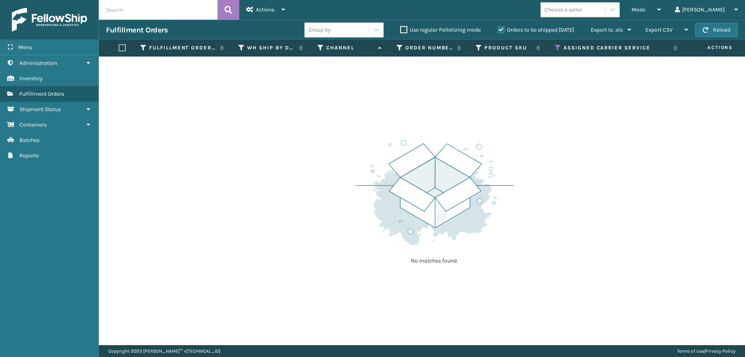 The height and width of the screenshot is (357, 745). Describe the element at coordinates (638, 9) in the screenshot. I see `span: Mode` at that location.